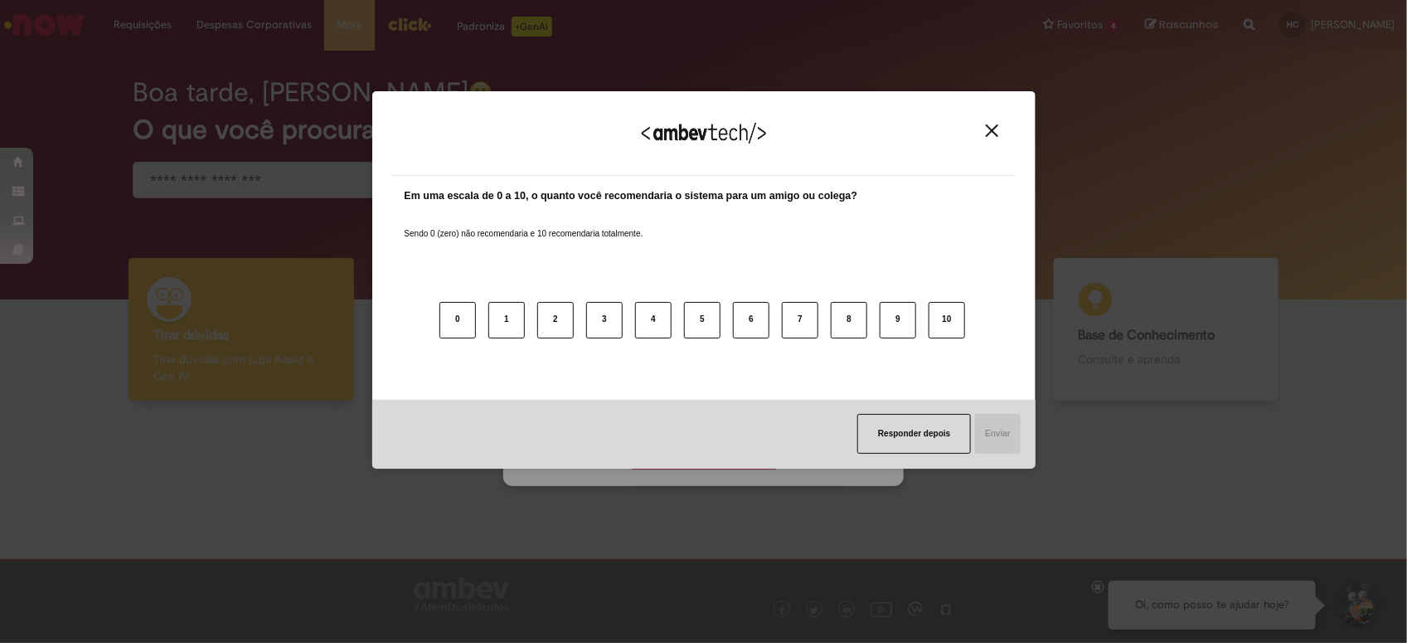 Image resolution: width=1407 pixels, height=643 pixels. I want to click on button: 0, so click(458, 320).